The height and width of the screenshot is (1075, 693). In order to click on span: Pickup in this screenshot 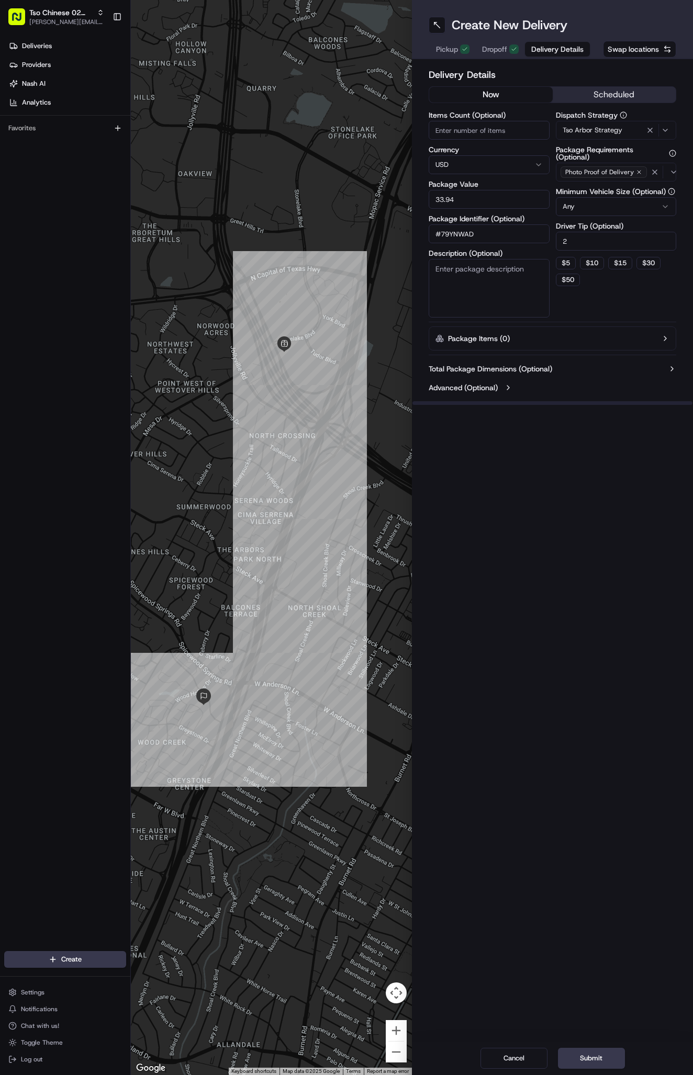, I will do `click(447, 49)`.